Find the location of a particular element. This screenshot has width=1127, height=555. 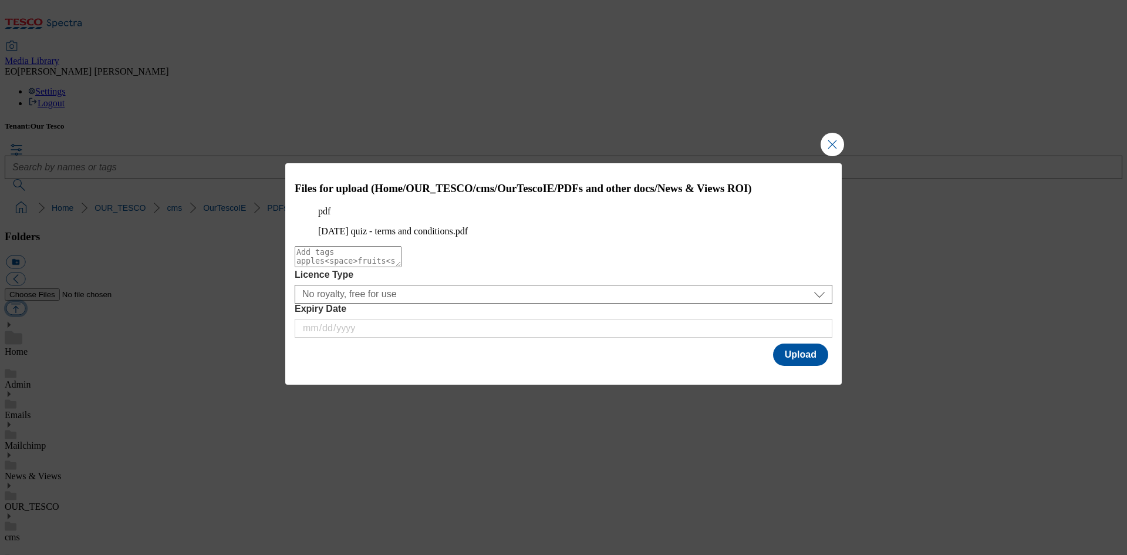

label: Licence Type is located at coordinates (563, 275).